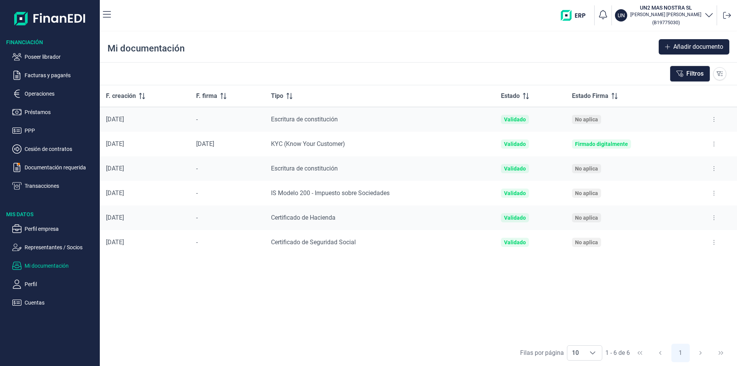 This screenshot has width=737, height=366. What do you see at coordinates (721, 353) in the screenshot?
I see `button: Last Page` at bounding box center [721, 353].